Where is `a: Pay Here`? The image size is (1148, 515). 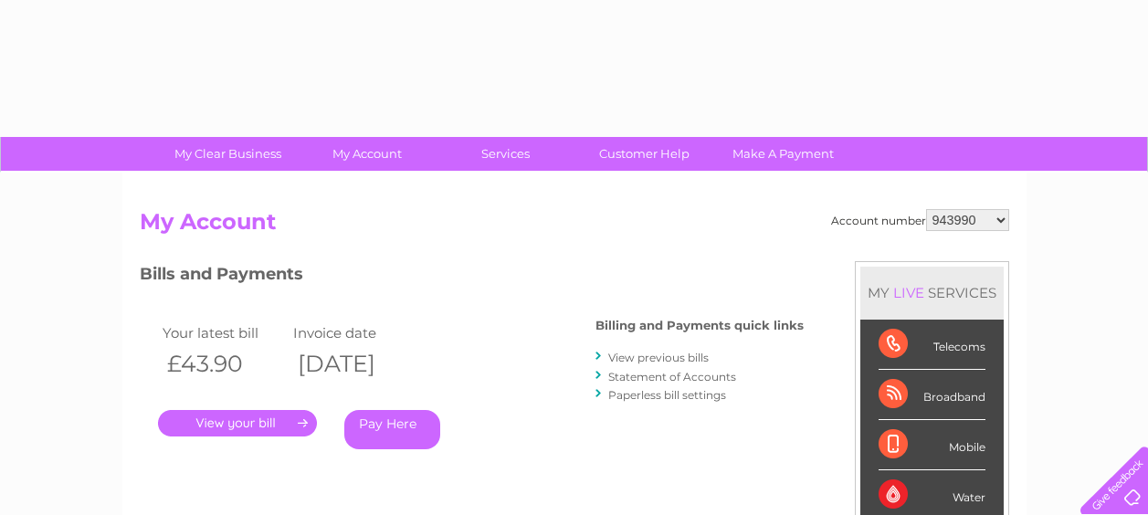
a: Pay Here is located at coordinates (392, 429).